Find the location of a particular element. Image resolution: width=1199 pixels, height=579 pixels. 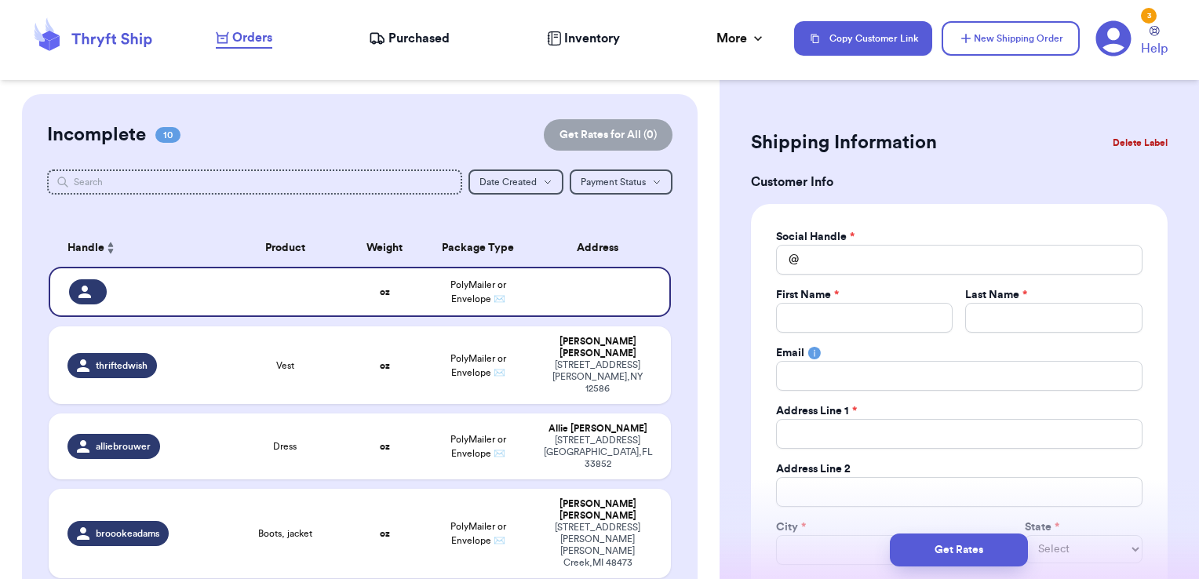

span: Purchased is located at coordinates (419, 38).